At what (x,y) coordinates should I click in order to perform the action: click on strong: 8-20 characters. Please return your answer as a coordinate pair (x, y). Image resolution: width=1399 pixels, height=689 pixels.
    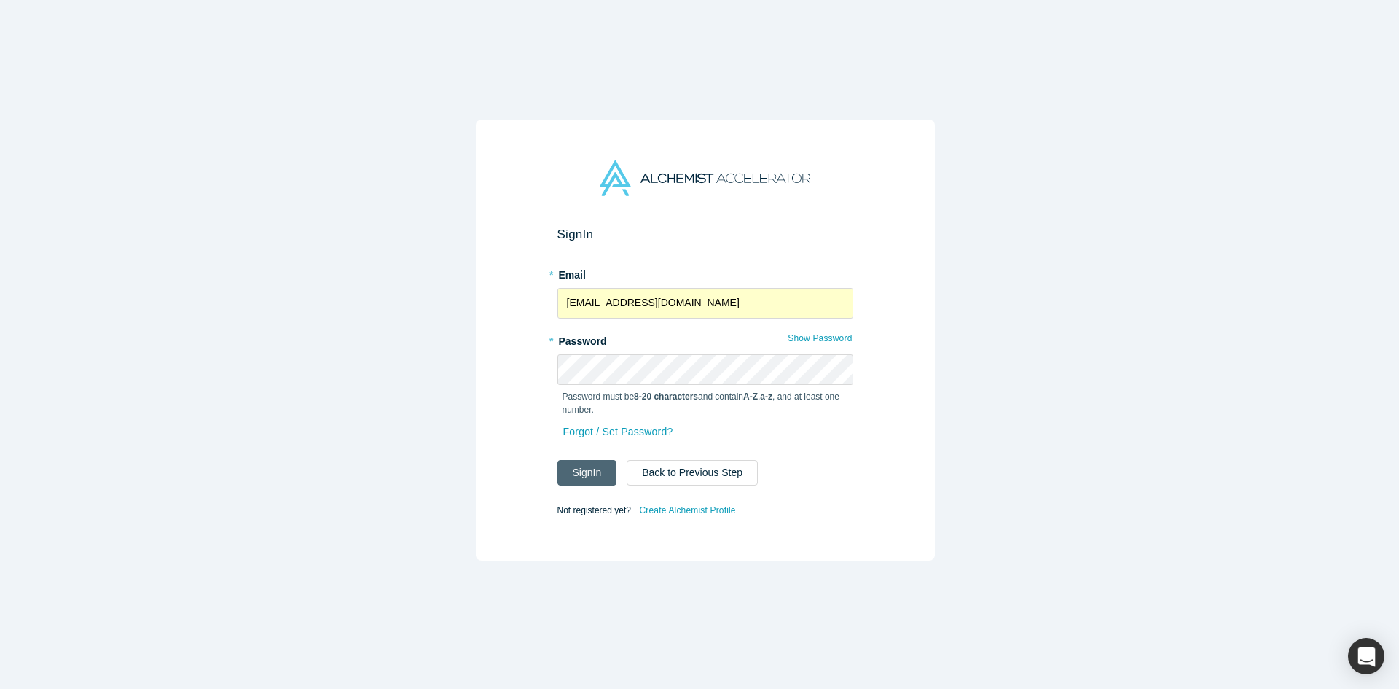
    Looking at the image, I should click on (666, 396).